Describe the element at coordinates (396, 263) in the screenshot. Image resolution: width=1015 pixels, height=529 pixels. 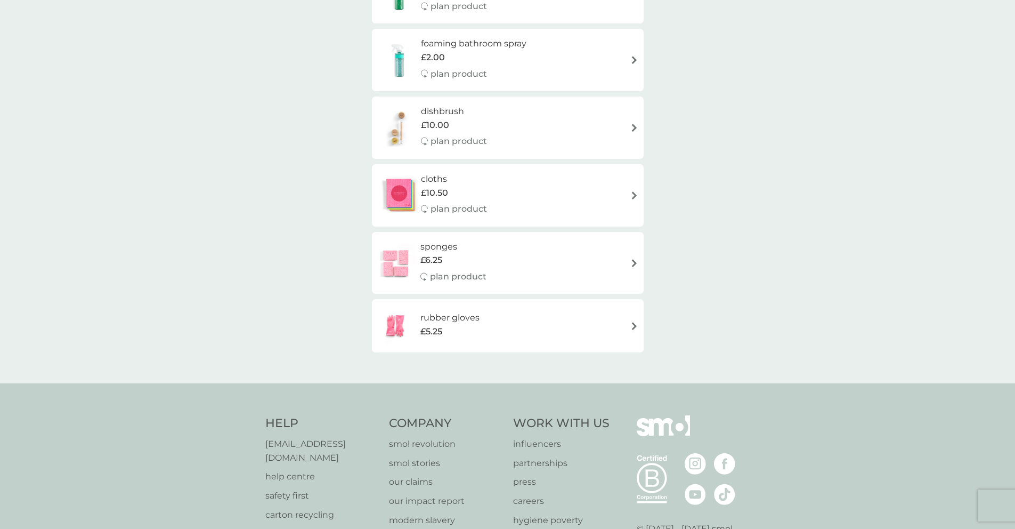
I see `img: sponges` at that location.